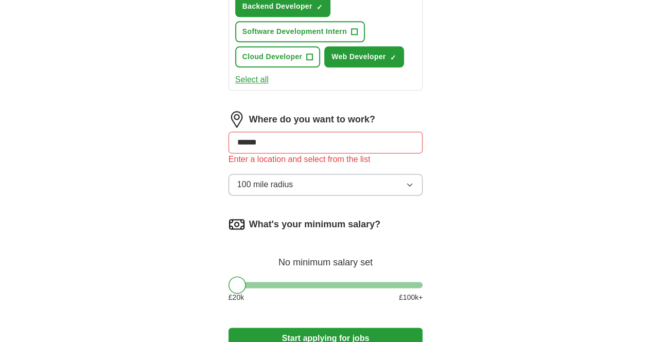  What do you see at coordinates (272, 57) in the screenshot?
I see `span: Cloud Developer` at bounding box center [272, 57].